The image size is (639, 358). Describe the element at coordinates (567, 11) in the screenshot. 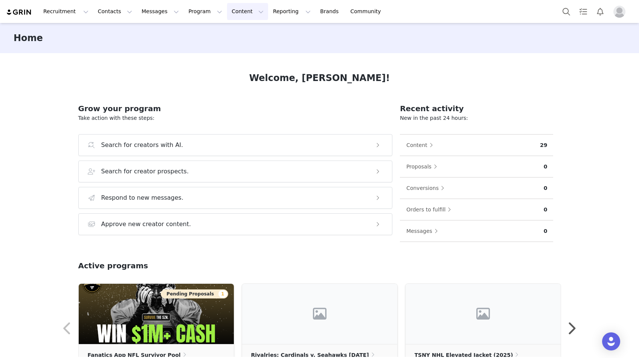

I see `button: Search` at that location.